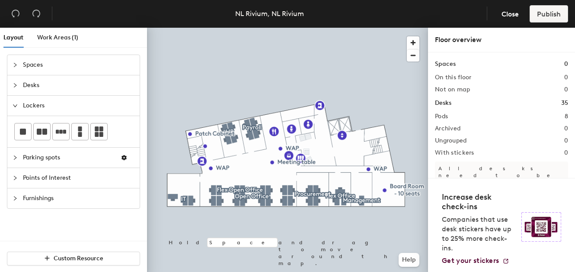 The image size is (575, 272). What do you see at coordinates (549, 14) in the screenshot?
I see `button: Publish` at bounding box center [549, 14].